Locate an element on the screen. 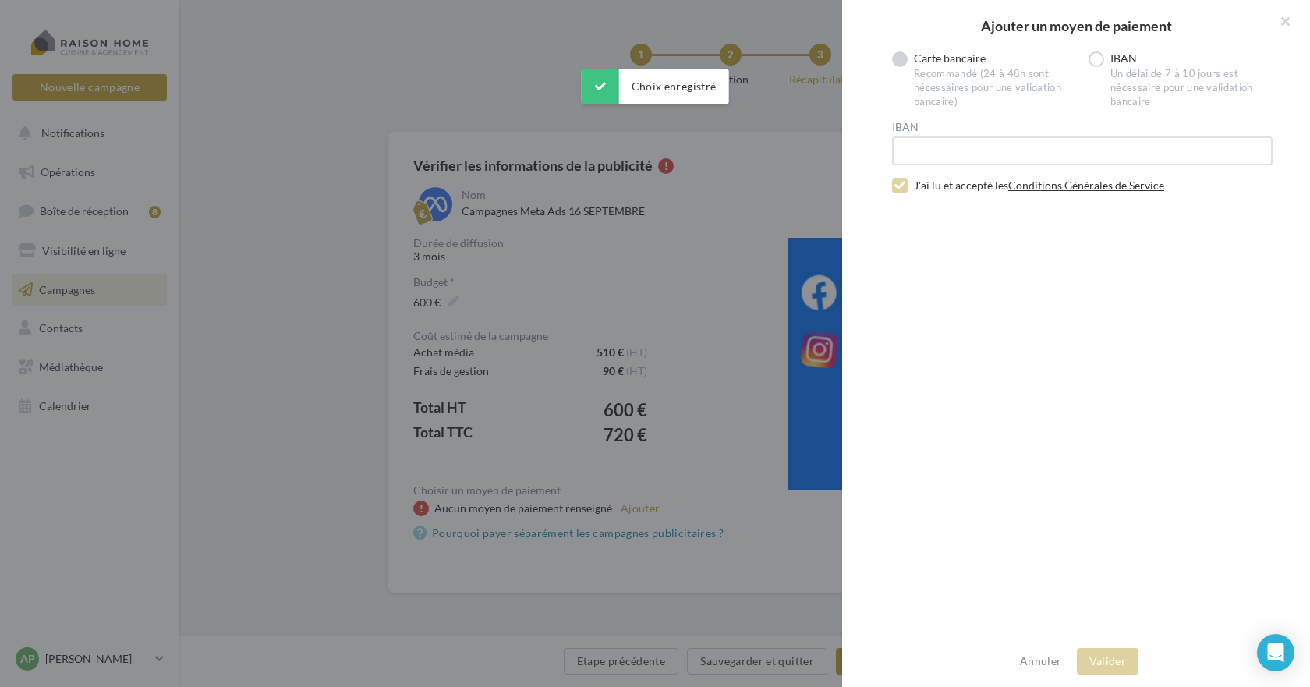  button: Annuler is located at coordinates (1040, 661).